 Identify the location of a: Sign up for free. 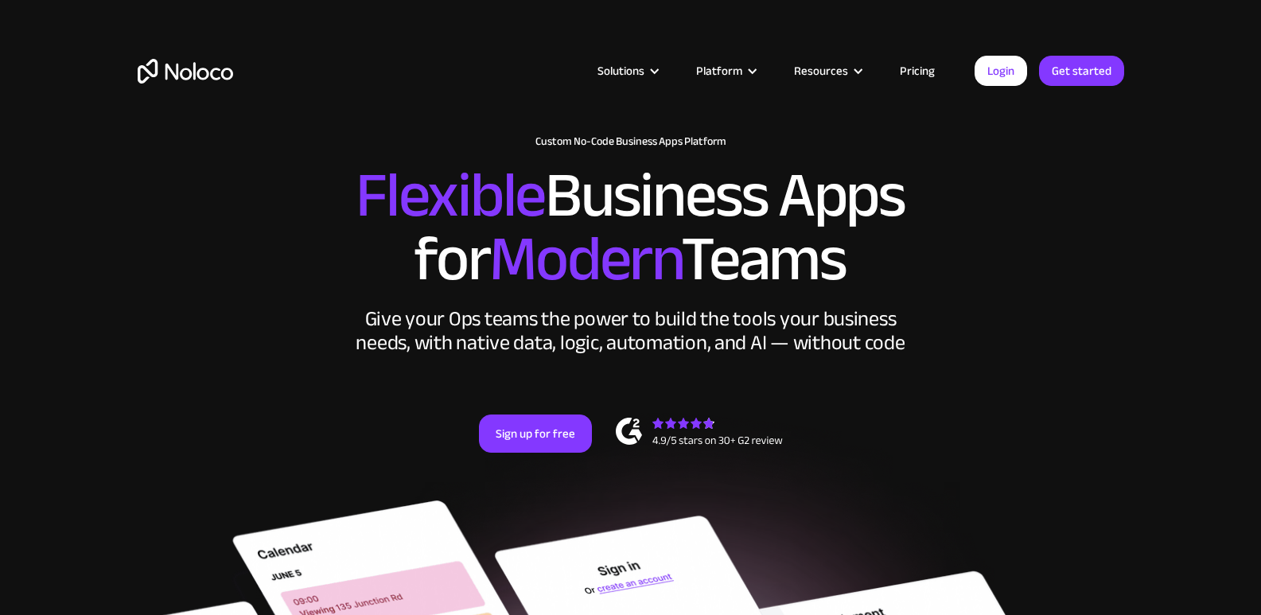
(535, 434).